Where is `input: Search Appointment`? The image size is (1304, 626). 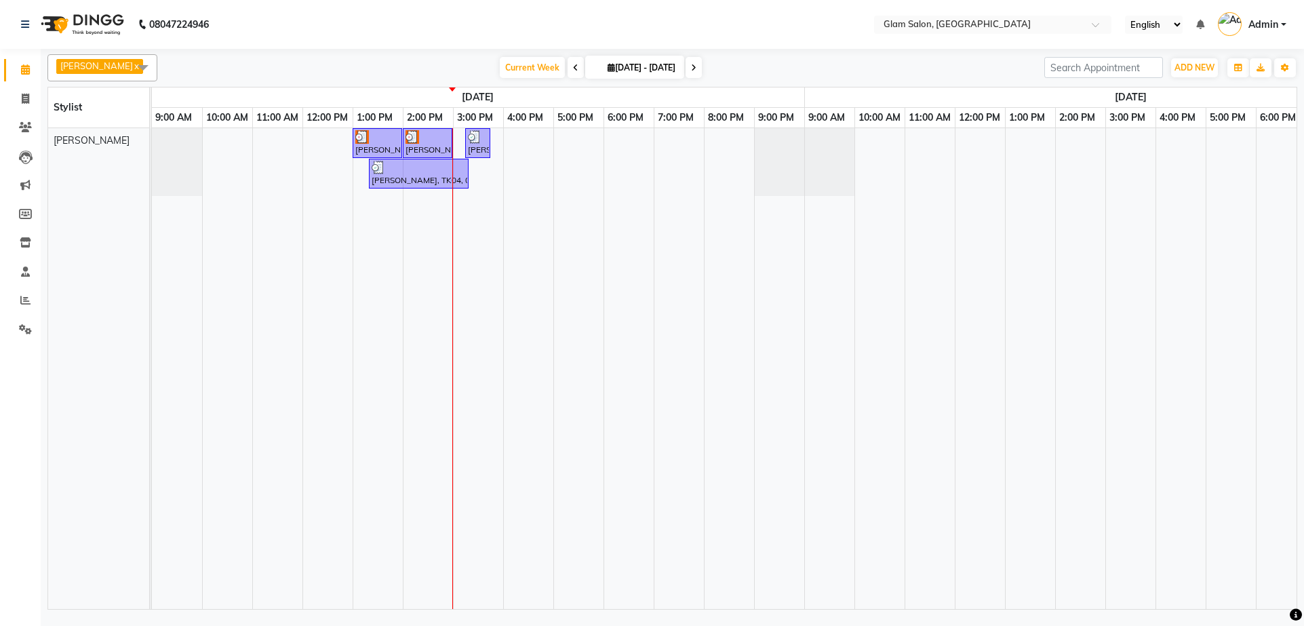
input: Search Appointment is located at coordinates (1104, 67).